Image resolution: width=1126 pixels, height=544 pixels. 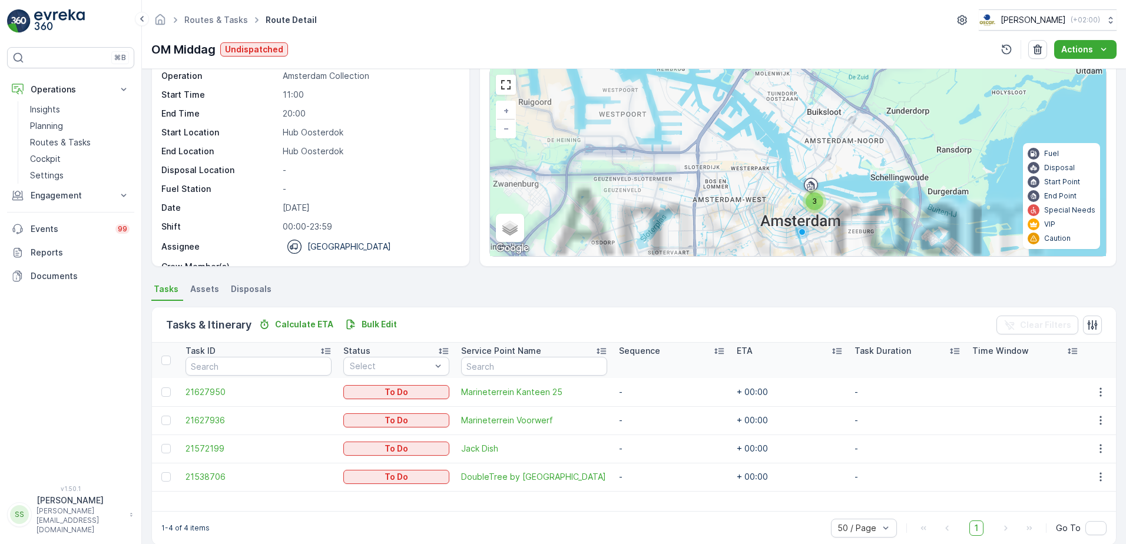 What do you see at coordinates (209, 325) in the screenshot?
I see `p: Tasks & Itinerary` at bounding box center [209, 325].